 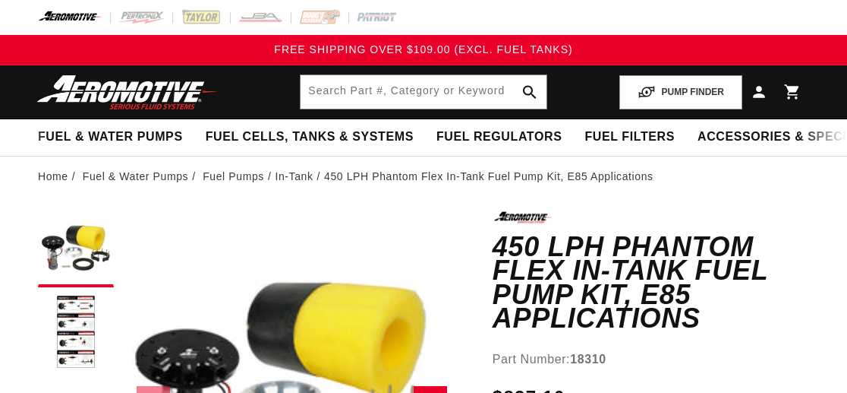 I want to click on li: In-Tank, so click(x=299, y=176).